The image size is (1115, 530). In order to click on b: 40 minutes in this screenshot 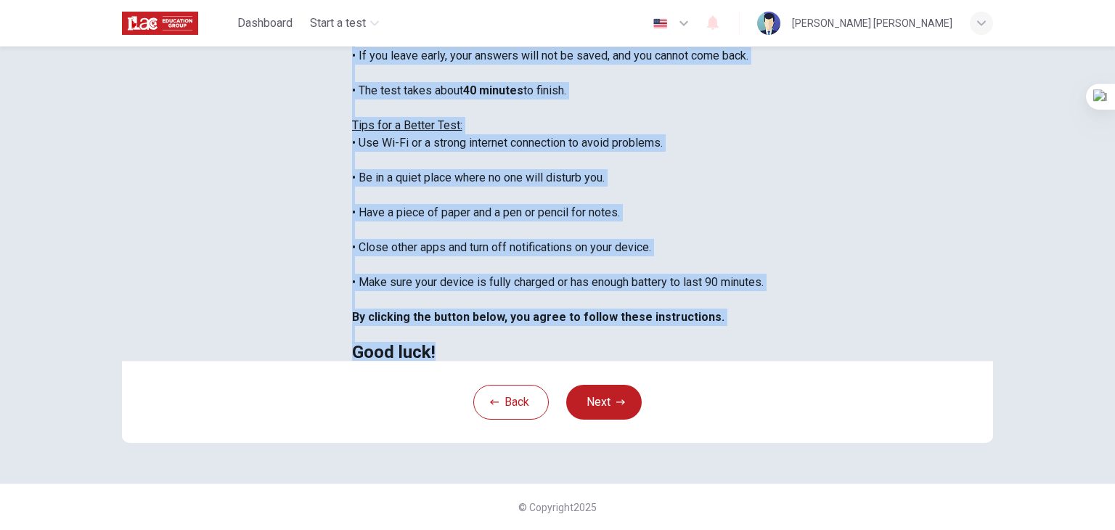, I will do `click(493, 90)`.